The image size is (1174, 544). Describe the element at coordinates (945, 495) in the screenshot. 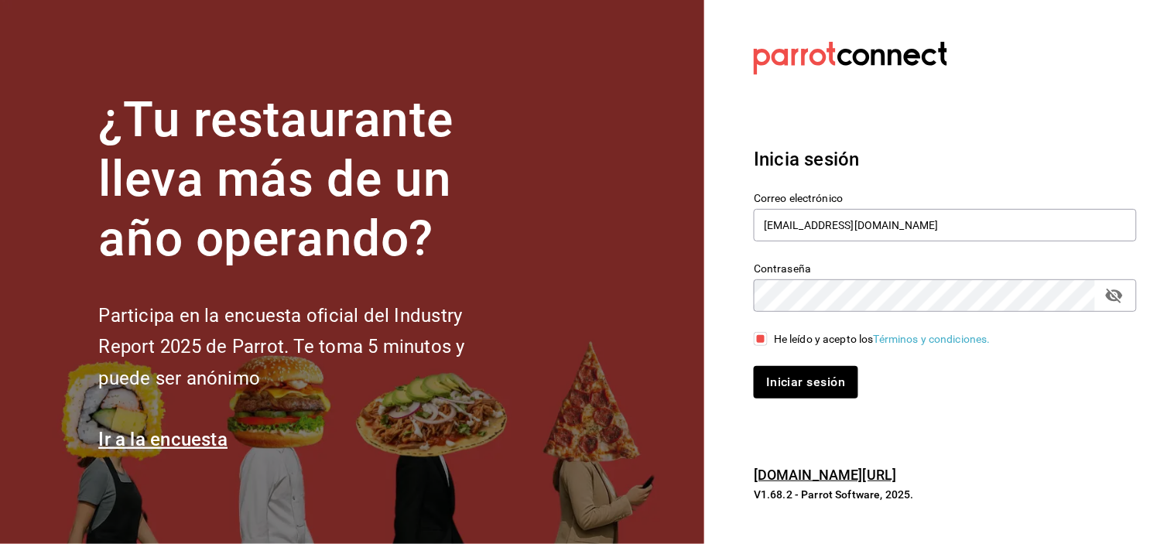

I see `p: V1.68.2 - Parrot Software, 2025.` at that location.